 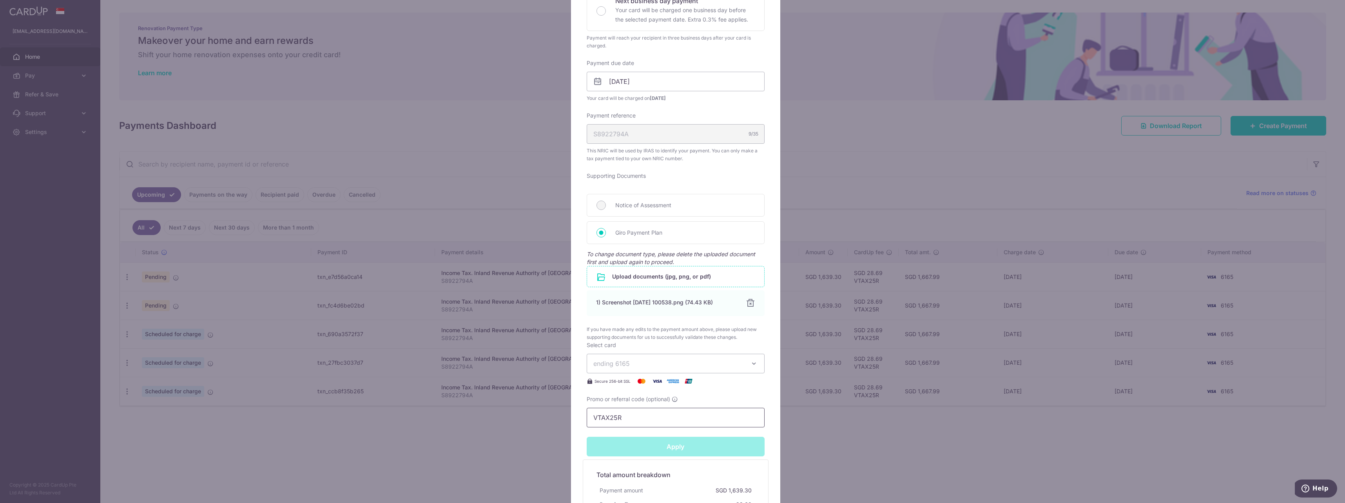 What do you see at coordinates (753, 134) in the screenshot?
I see `div: 9/35` at bounding box center [753, 134].